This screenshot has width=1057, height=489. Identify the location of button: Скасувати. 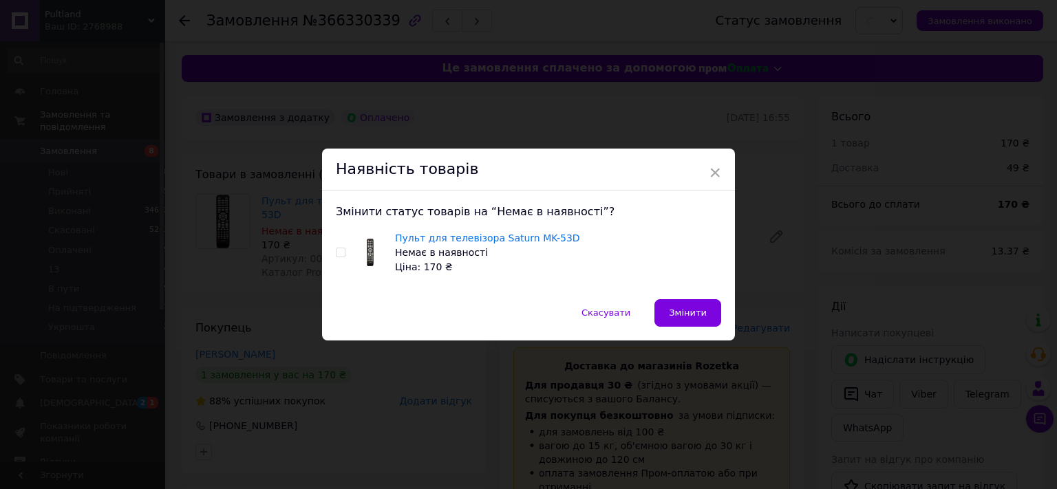
(605, 313).